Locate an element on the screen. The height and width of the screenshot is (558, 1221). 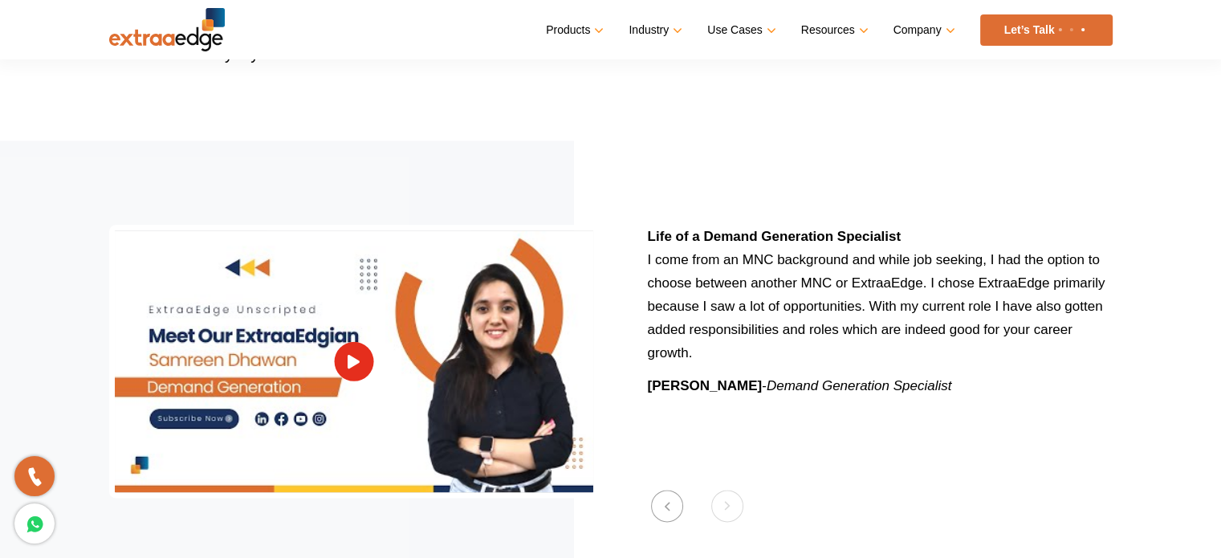
a: Company is located at coordinates (923, 30).